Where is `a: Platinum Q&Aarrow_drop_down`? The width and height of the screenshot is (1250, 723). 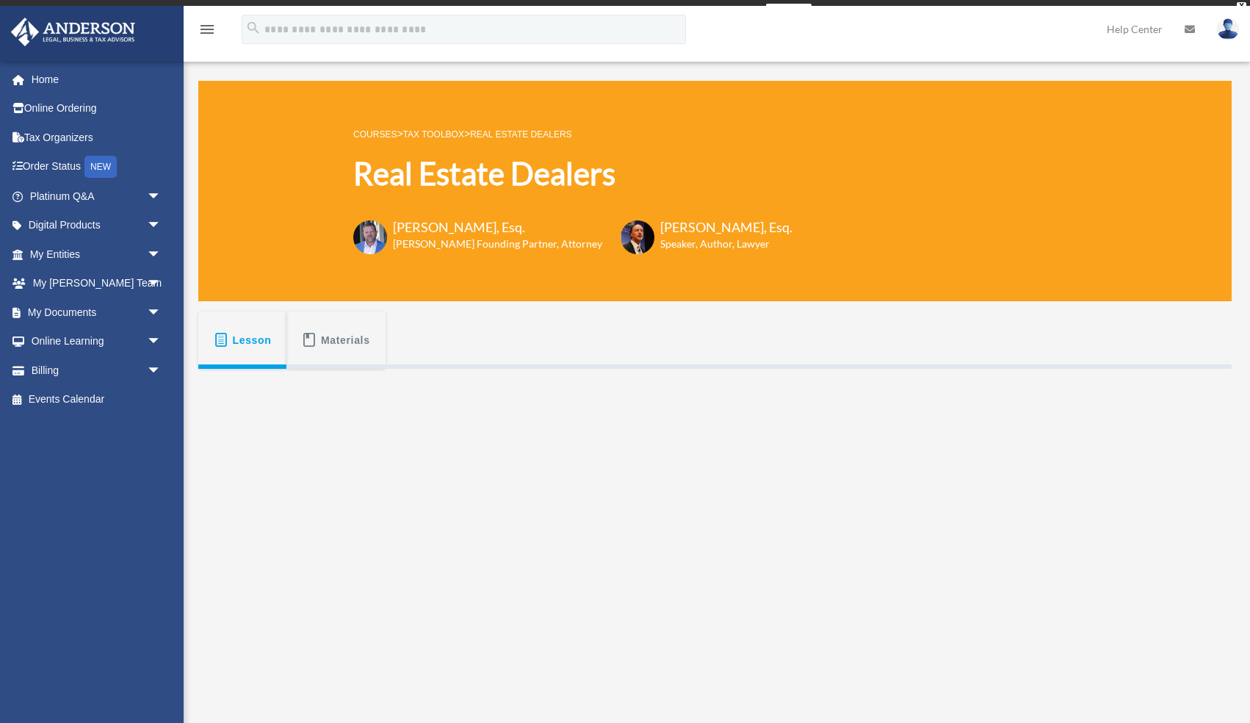
a: Platinum Q&Aarrow_drop_down is located at coordinates (97, 196).